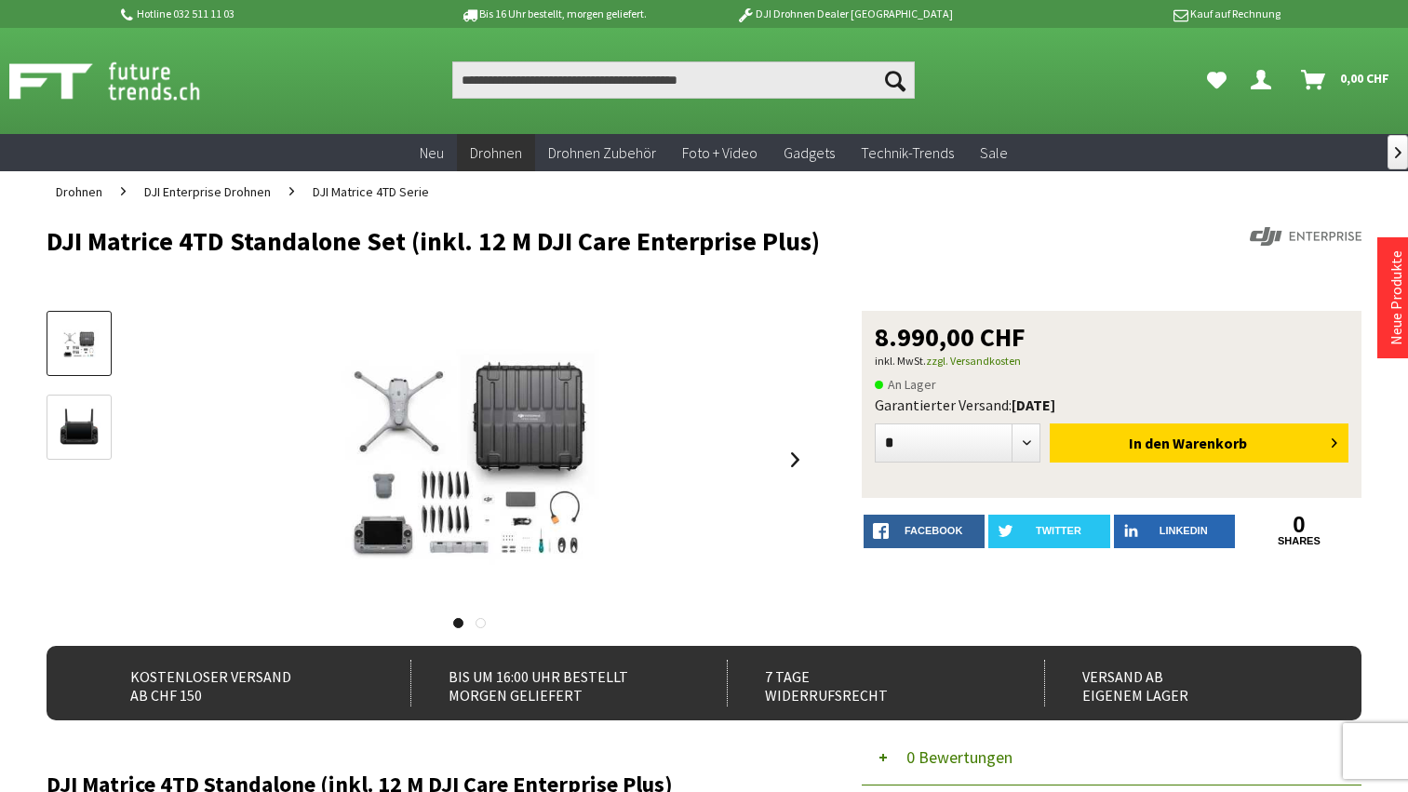 Image resolution: width=1408 pixels, height=792 pixels. I want to click on div: Garantierter Versand:, so click(1111, 405).